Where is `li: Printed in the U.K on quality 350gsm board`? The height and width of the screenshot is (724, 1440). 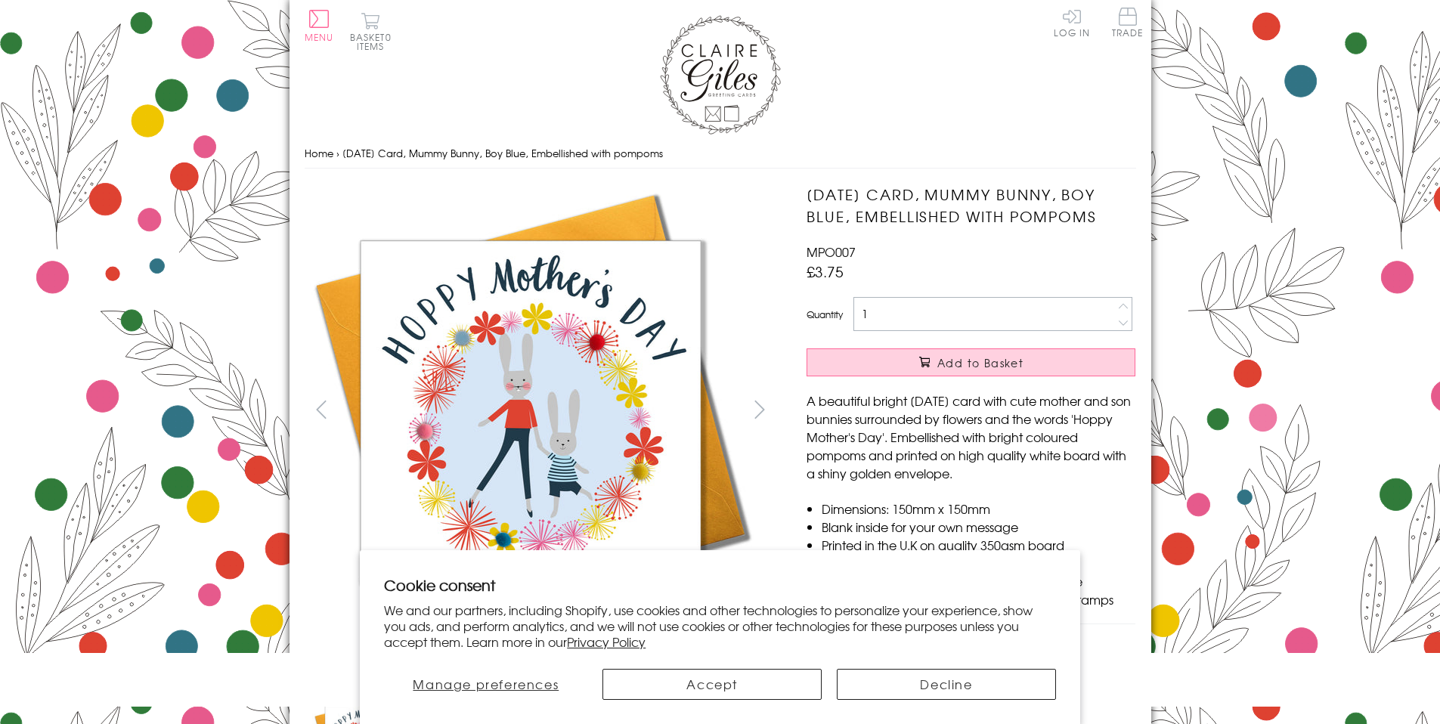
li: Printed in the U.K on quality 350gsm board is located at coordinates (978, 545).